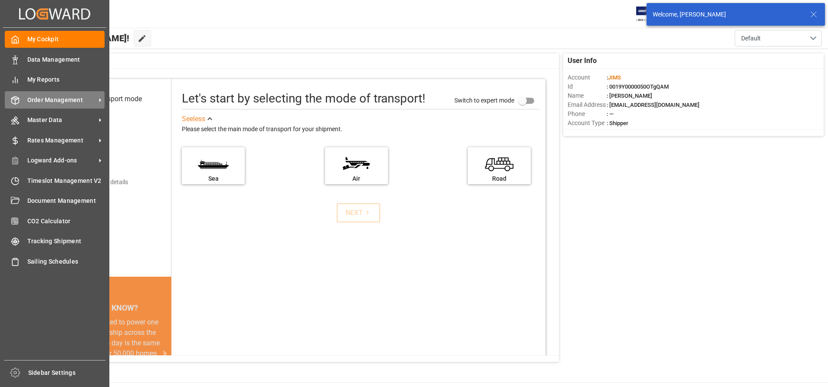  I want to click on span: Rates Management, so click(62, 140).